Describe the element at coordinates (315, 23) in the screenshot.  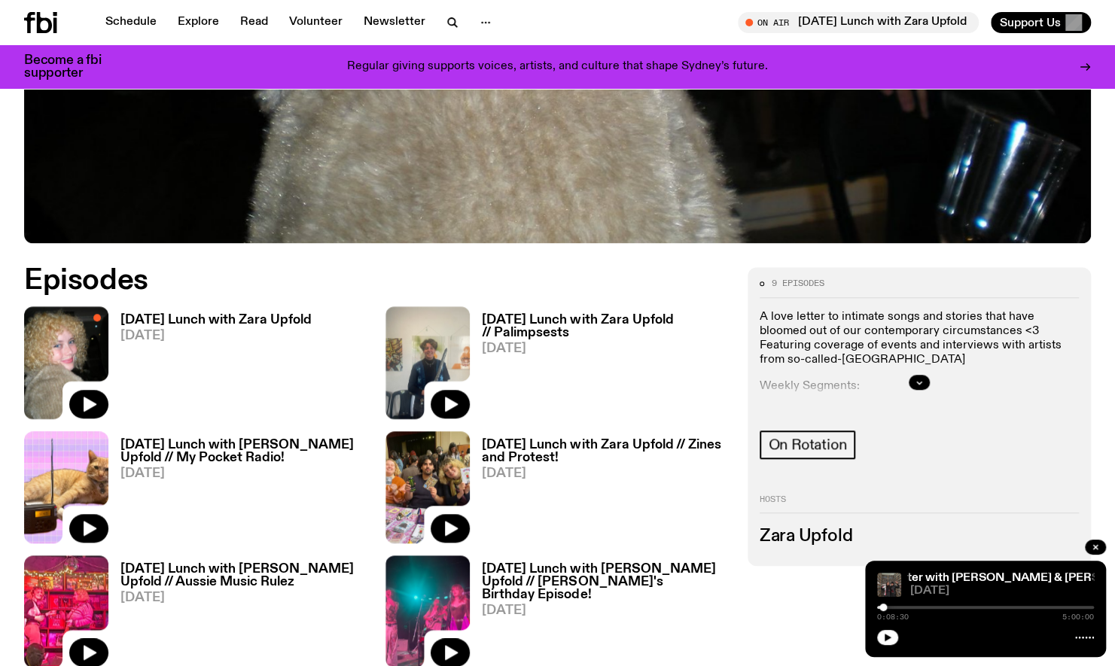
I see `a: Volunteer` at that location.